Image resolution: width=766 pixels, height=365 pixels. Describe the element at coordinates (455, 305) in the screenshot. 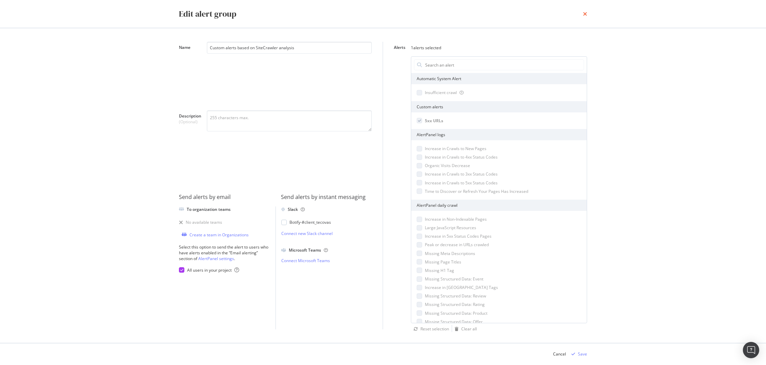

I see `span: Missing Structured Data: Rating` at that location.